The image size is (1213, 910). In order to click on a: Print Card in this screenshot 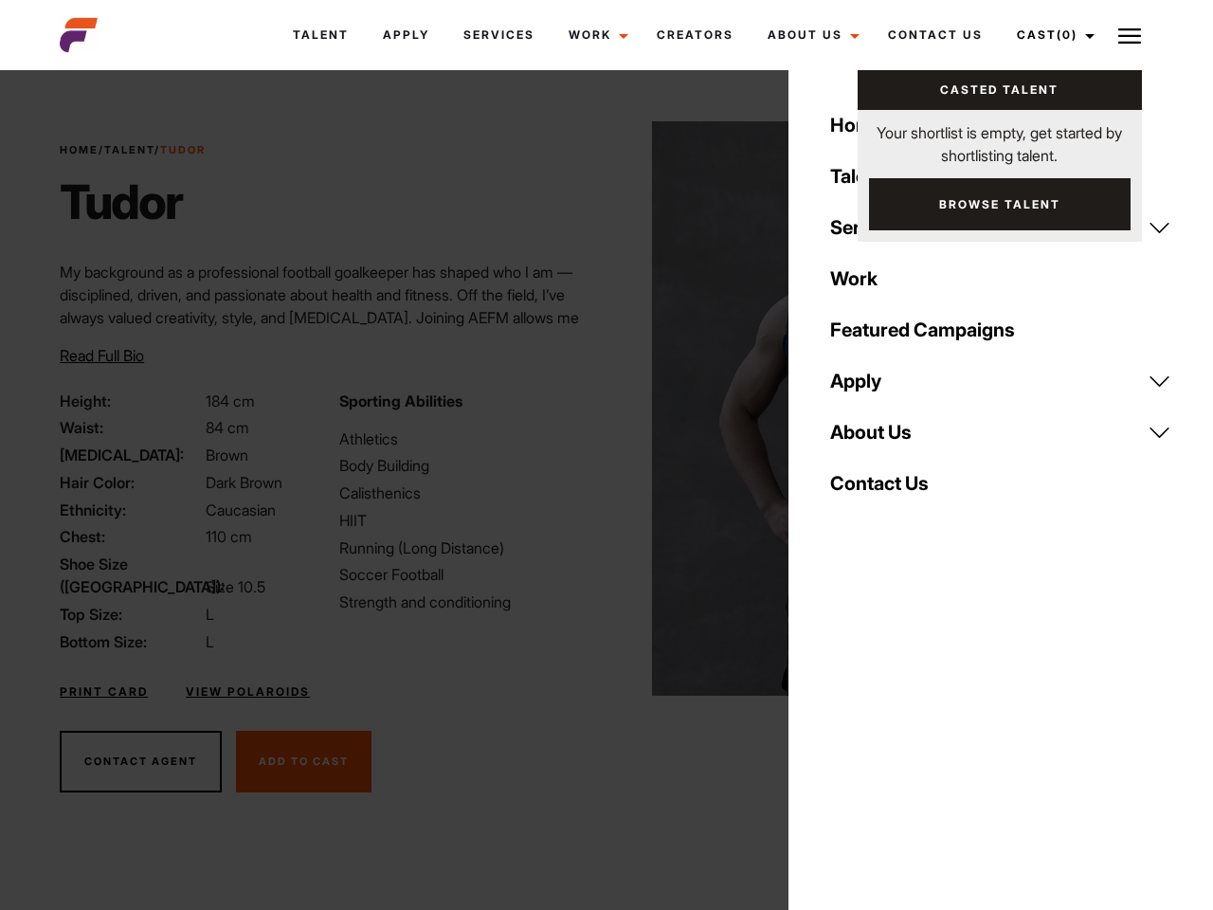, I will do `click(103, 692)`.